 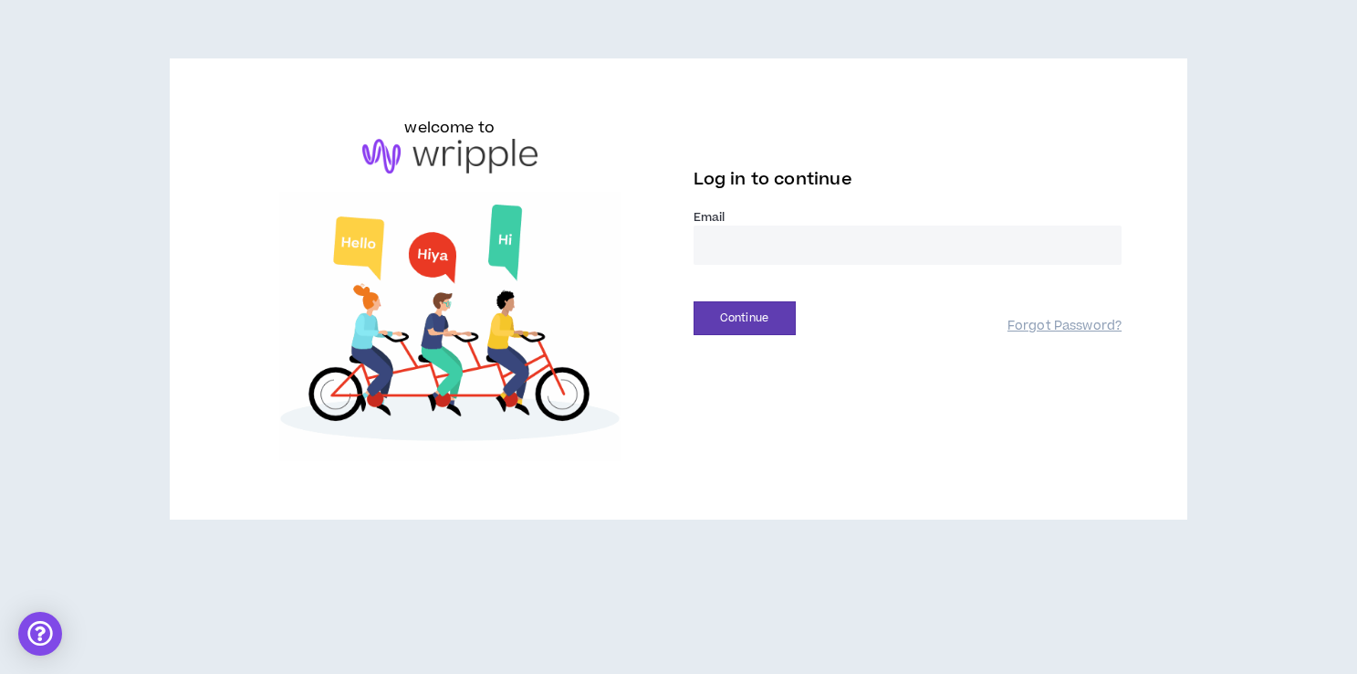 I want to click on h6: welcome to, so click(x=449, y=128).